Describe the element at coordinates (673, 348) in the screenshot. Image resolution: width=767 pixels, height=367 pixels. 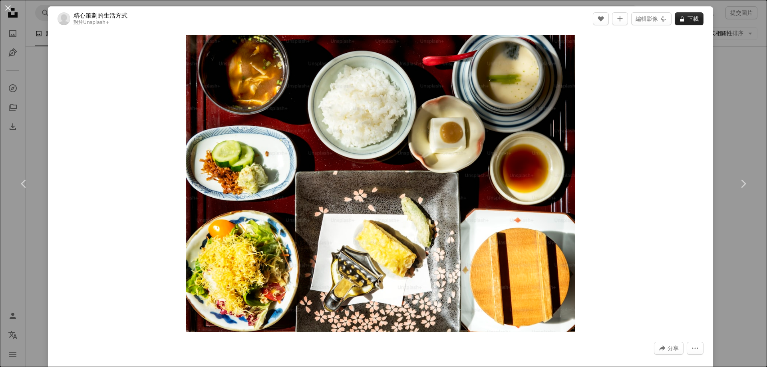
I see `font: 分享` at that location.